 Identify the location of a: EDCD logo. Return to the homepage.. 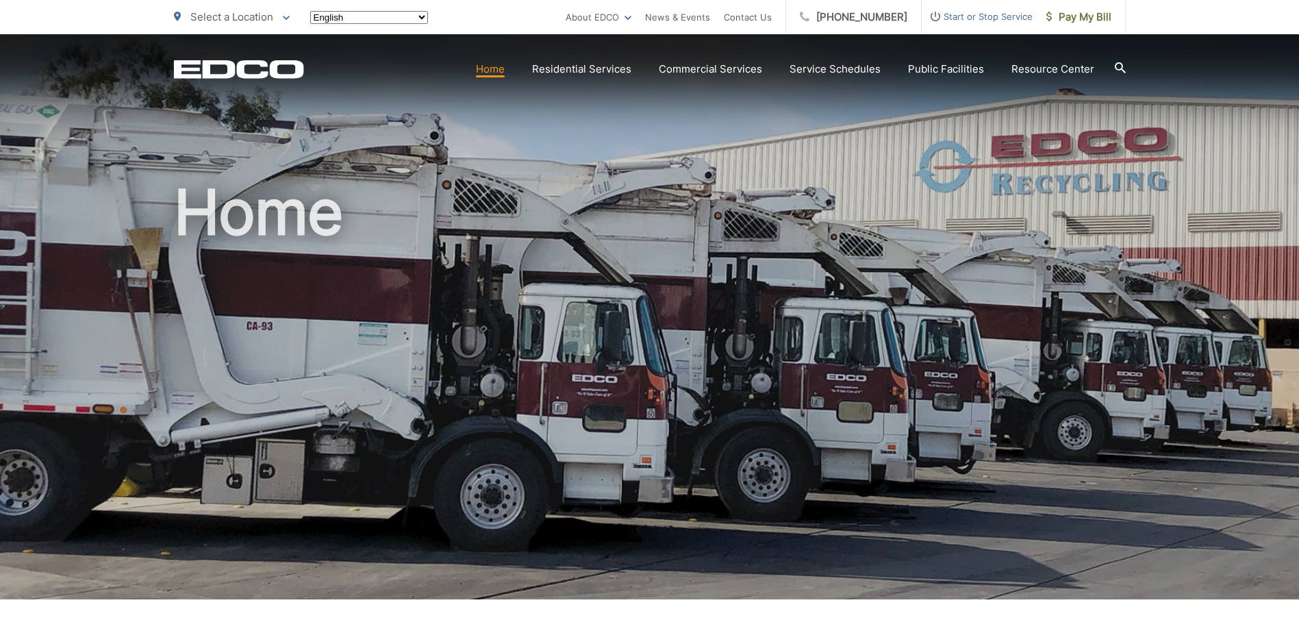
(239, 69).